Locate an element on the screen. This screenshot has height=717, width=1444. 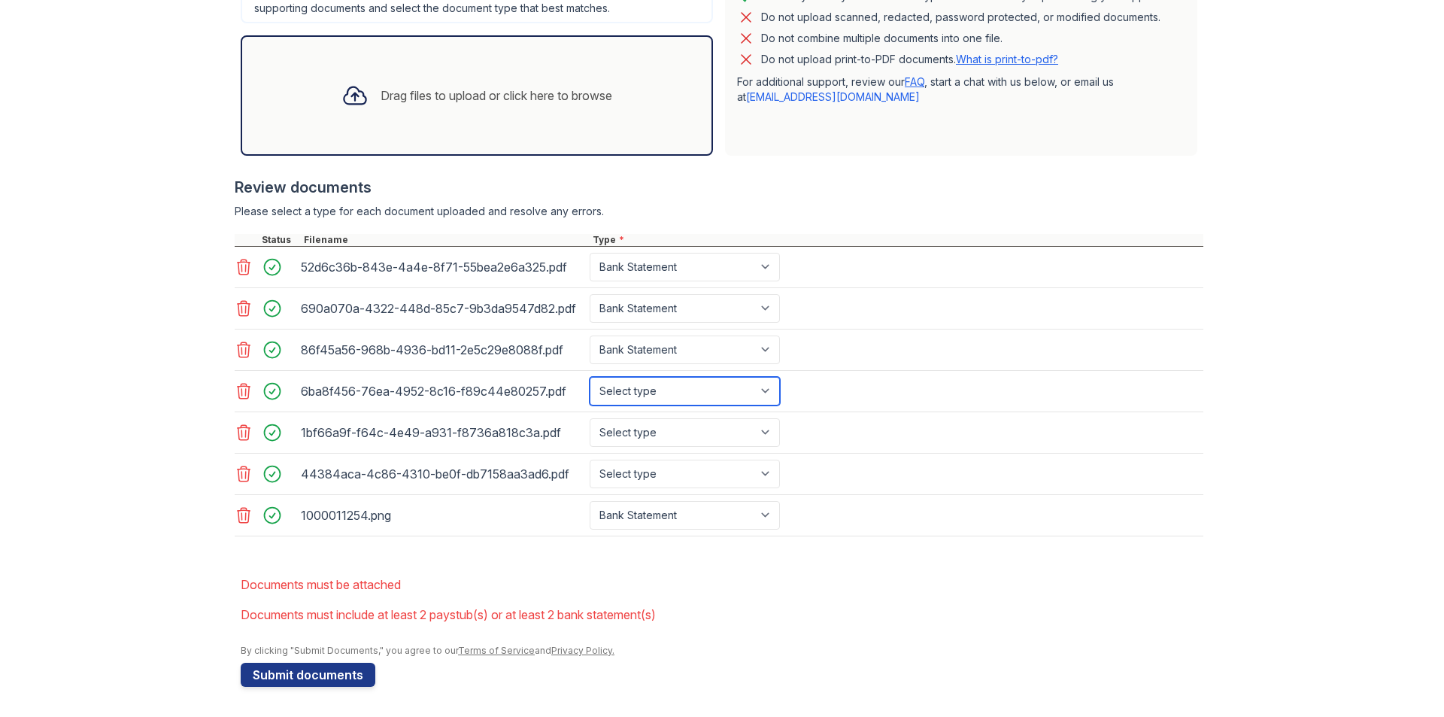
p: Do not upload print-to-PDF documents. is located at coordinates (909, 59).